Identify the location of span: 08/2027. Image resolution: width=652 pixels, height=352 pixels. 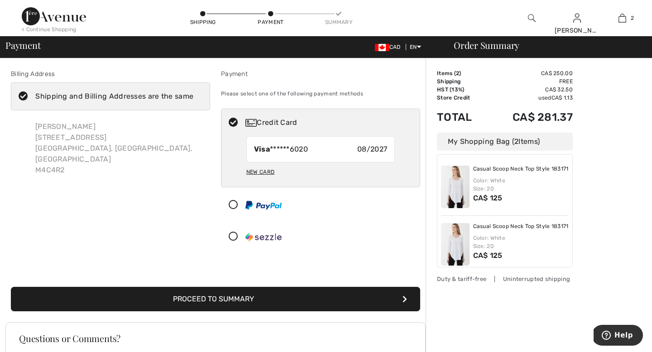
(372, 149).